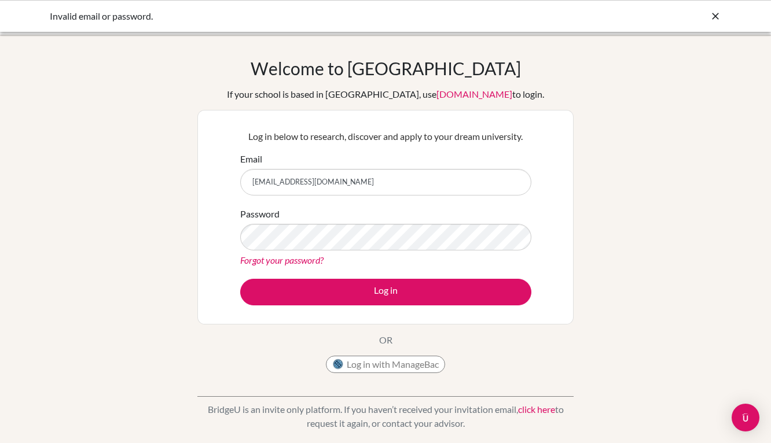 The height and width of the screenshot is (443, 771). I want to click on label: Password, so click(260, 214).